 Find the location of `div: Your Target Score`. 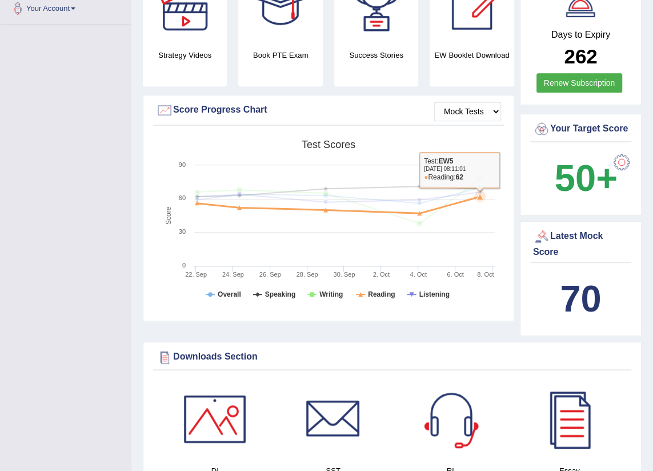

div: Your Target Score is located at coordinates (580, 129).